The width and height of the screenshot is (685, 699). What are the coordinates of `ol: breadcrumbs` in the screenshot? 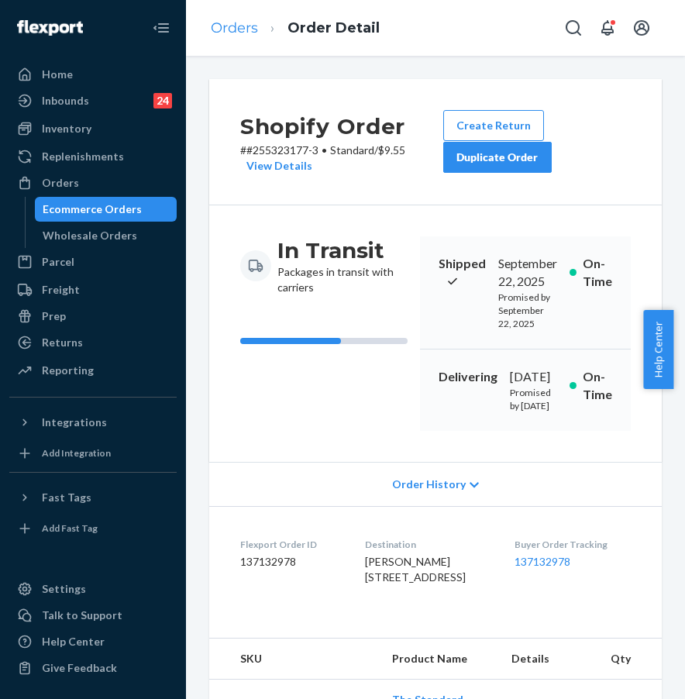 It's located at (295, 28).